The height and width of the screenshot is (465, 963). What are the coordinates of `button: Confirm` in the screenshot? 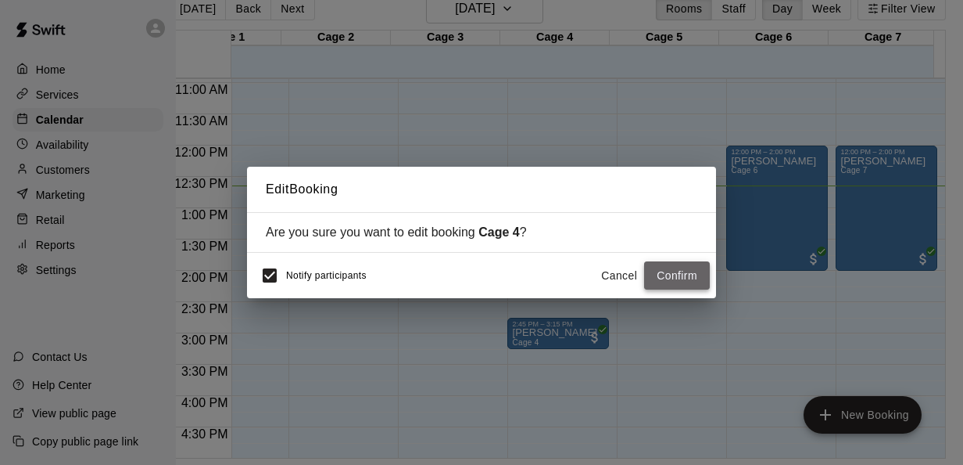 It's located at (677, 275).